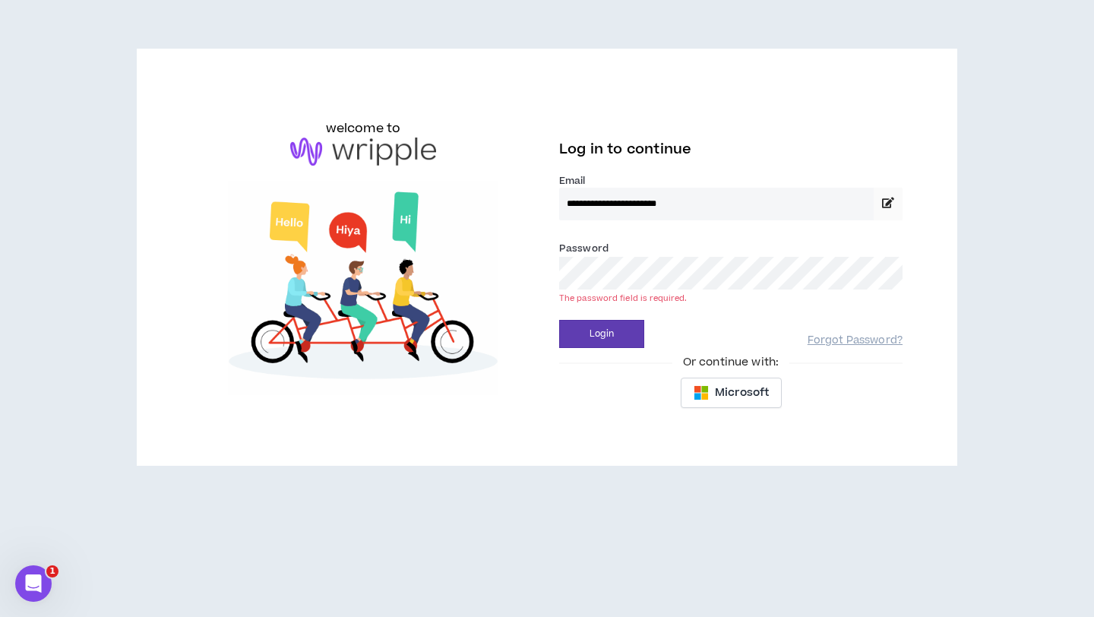 This screenshot has width=1094, height=617. I want to click on label: Password, so click(584, 248).